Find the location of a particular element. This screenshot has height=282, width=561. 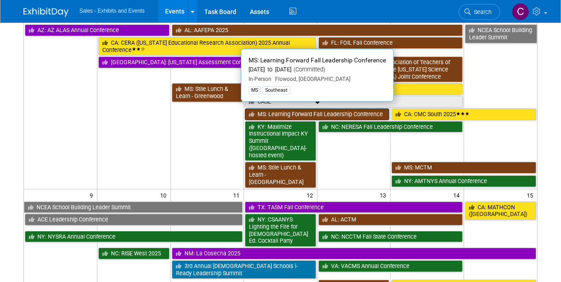

a: AL: AAFEPA 2025 is located at coordinates (317, 30).